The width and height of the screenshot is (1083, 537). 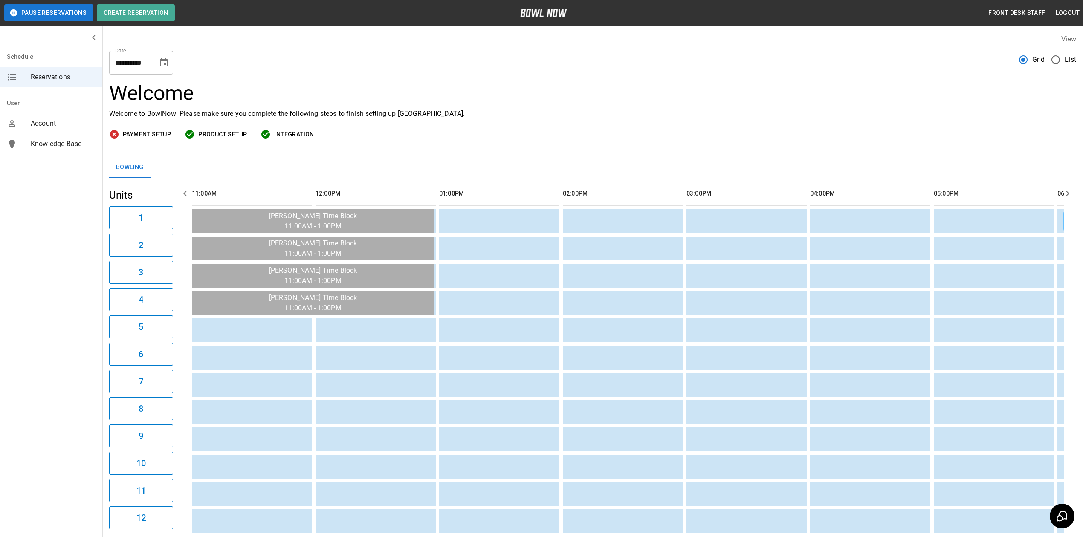 What do you see at coordinates (130, 168) in the screenshot?
I see `button: Bowling` at bounding box center [130, 168].